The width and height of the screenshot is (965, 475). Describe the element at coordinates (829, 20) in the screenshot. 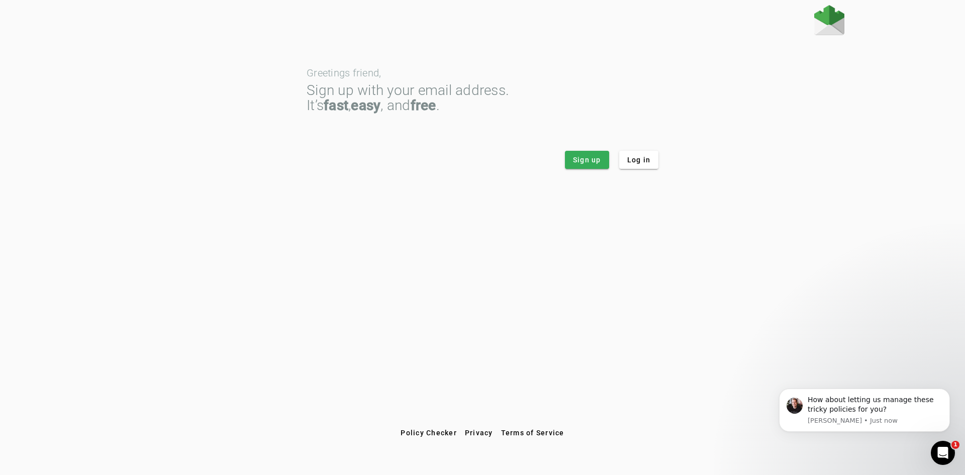

I see `img: Fraudmarc Logo` at that location.